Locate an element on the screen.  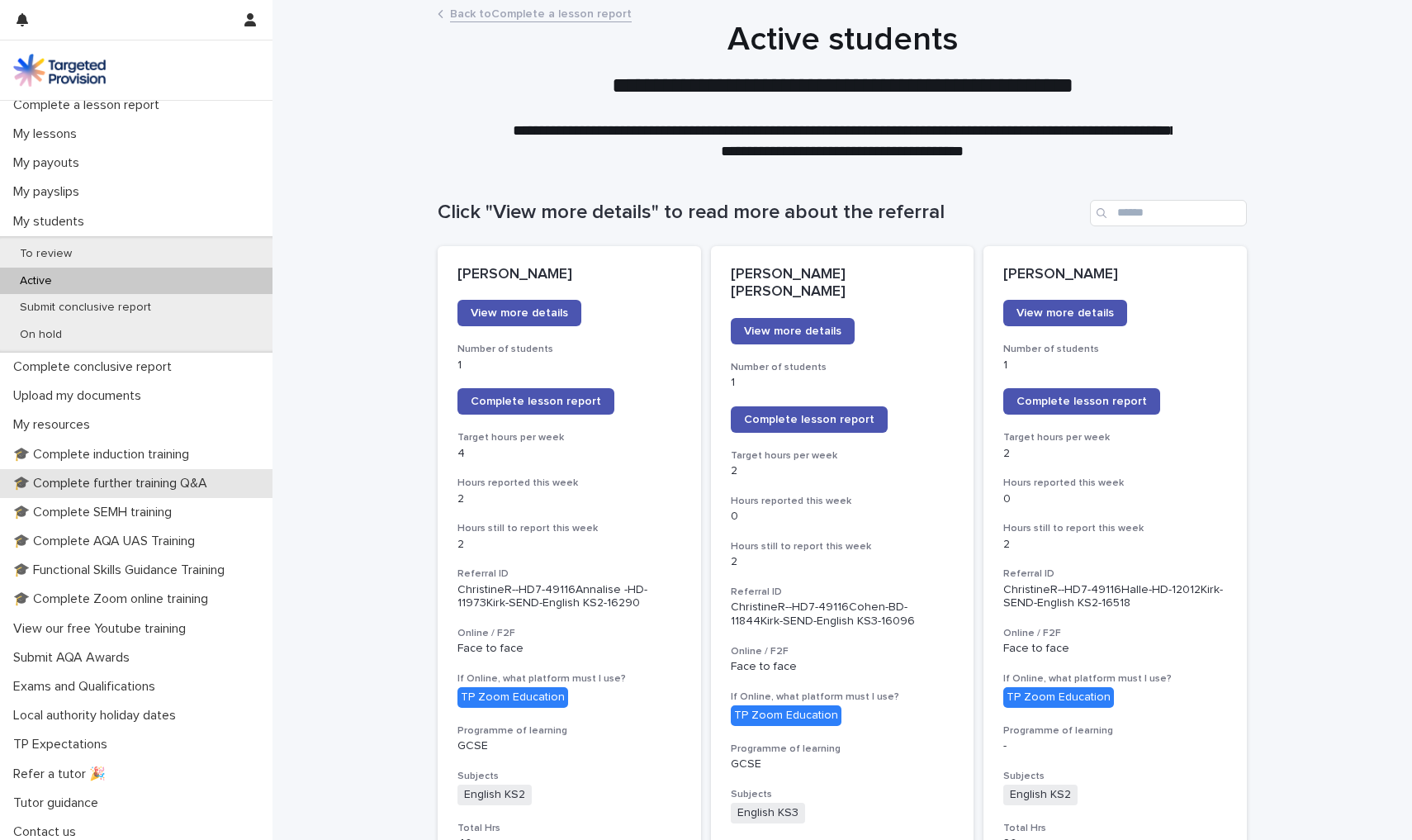
p: Exams and Qualifications is located at coordinates (88, 686).